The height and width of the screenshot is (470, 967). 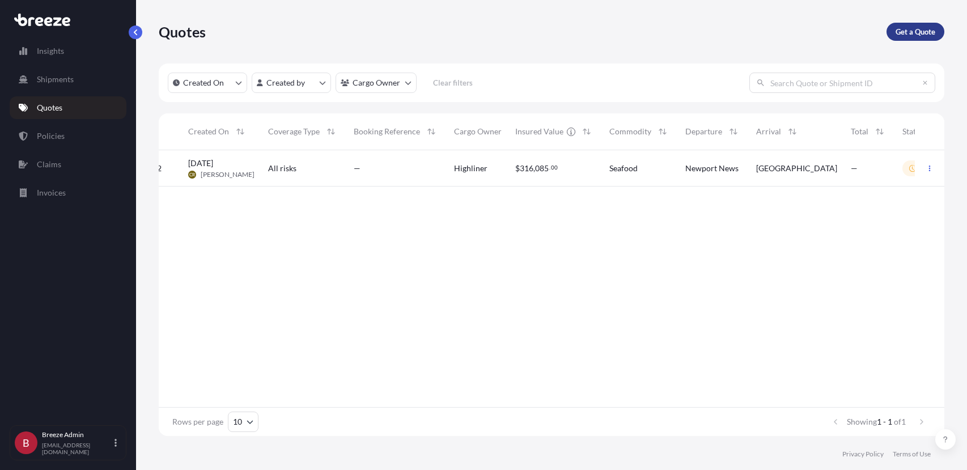 What do you see at coordinates (204, 83) in the screenshot?
I see `p: Created On` at bounding box center [204, 83].